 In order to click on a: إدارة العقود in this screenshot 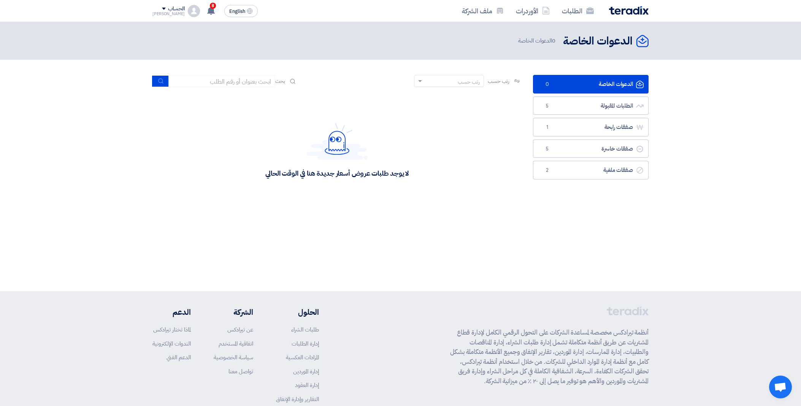, I will do `click(307, 385)`.